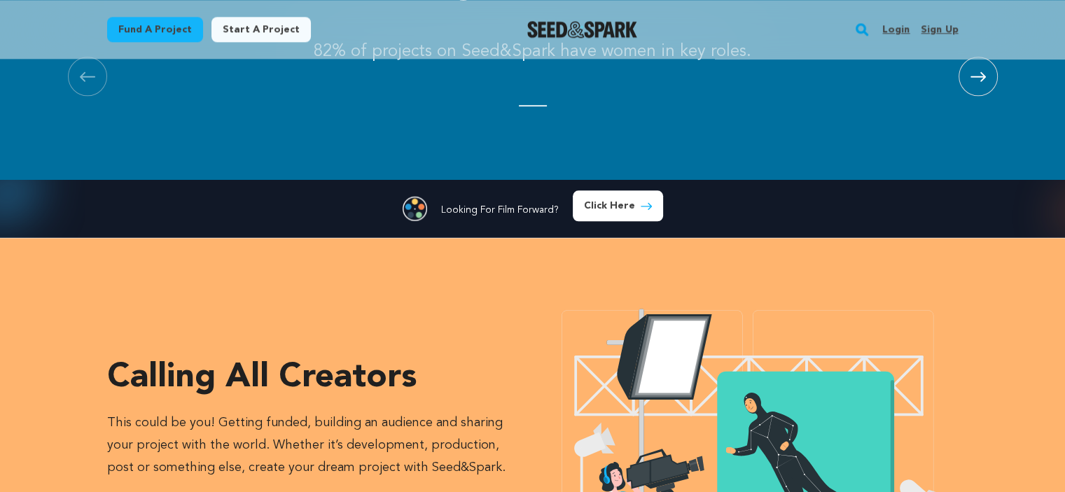  I want to click on a: Start a project, so click(261, 29).